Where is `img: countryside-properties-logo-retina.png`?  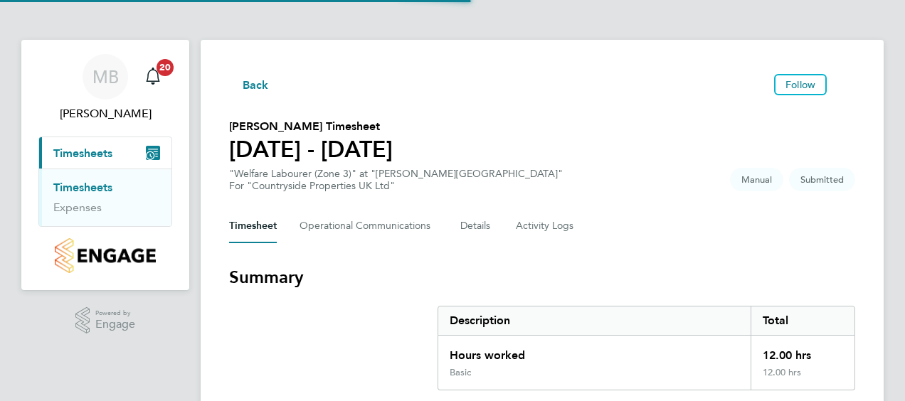 img: countryside-properties-logo-retina.png is located at coordinates (105, 255).